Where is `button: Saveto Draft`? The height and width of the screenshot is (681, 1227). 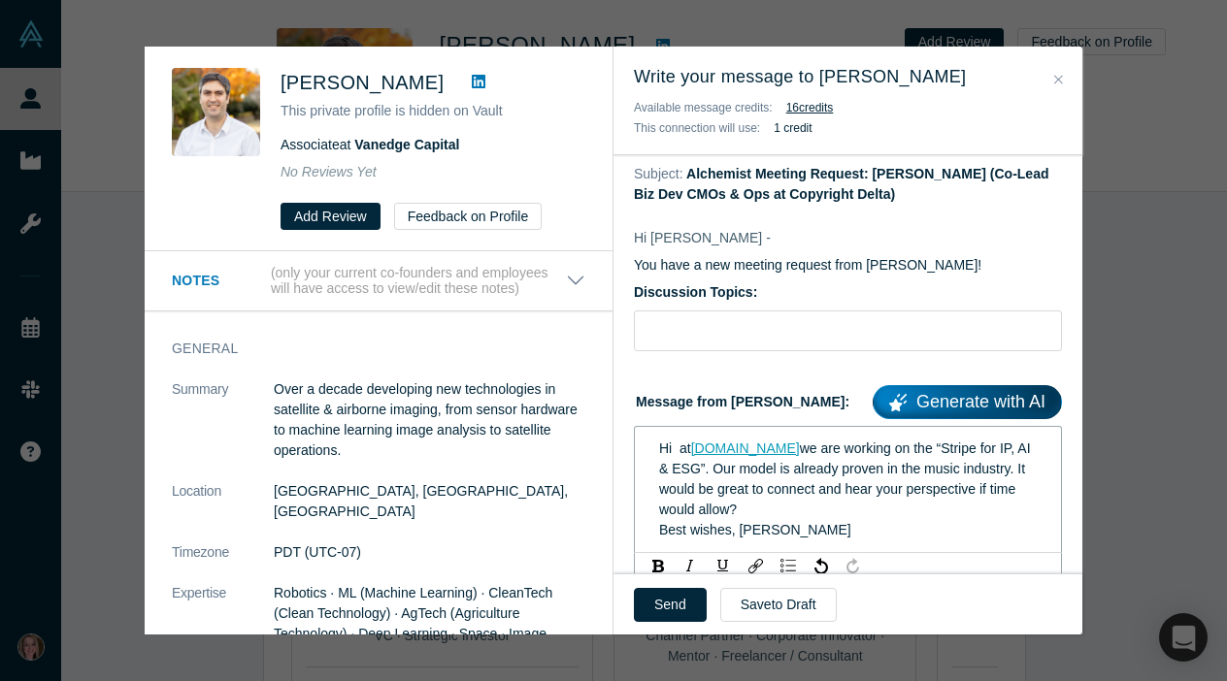
button: Saveto Draft is located at coordinates (779, 605).